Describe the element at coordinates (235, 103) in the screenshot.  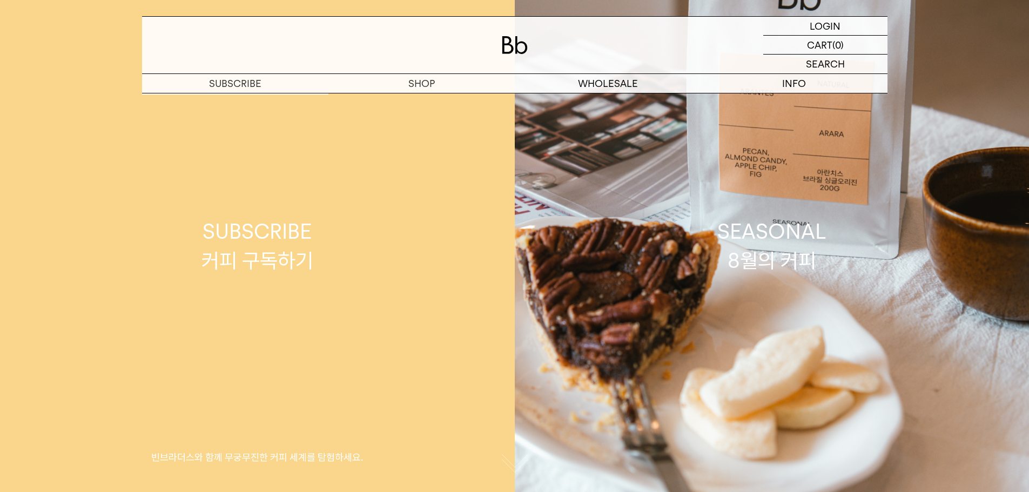
I see `a: 커피 구독하기` at that location.